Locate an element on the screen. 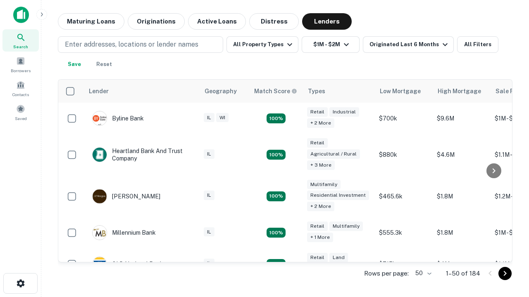 The image size is (529, 297). div: + 3 more is located at coordinates (321, 165).